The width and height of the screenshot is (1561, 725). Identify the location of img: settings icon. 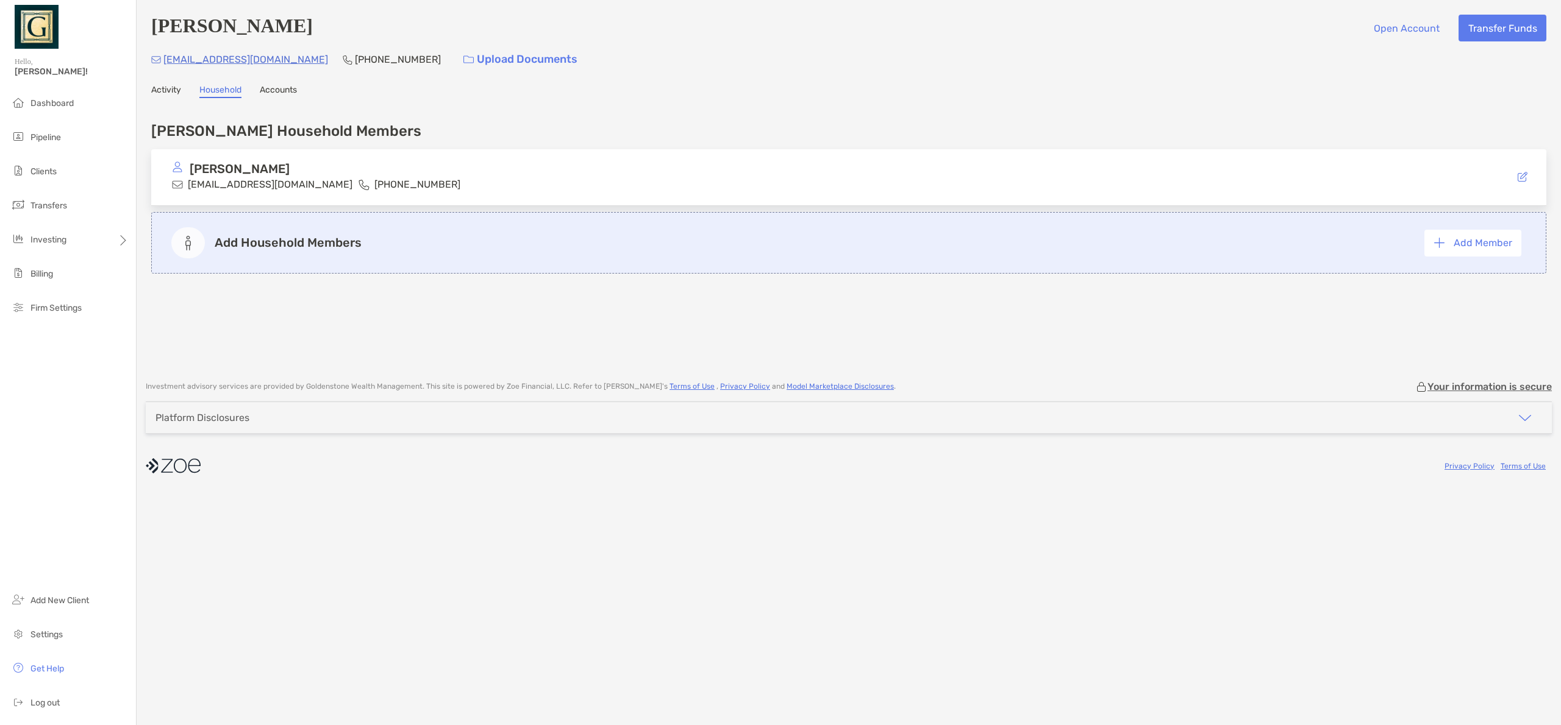
(18, 634).